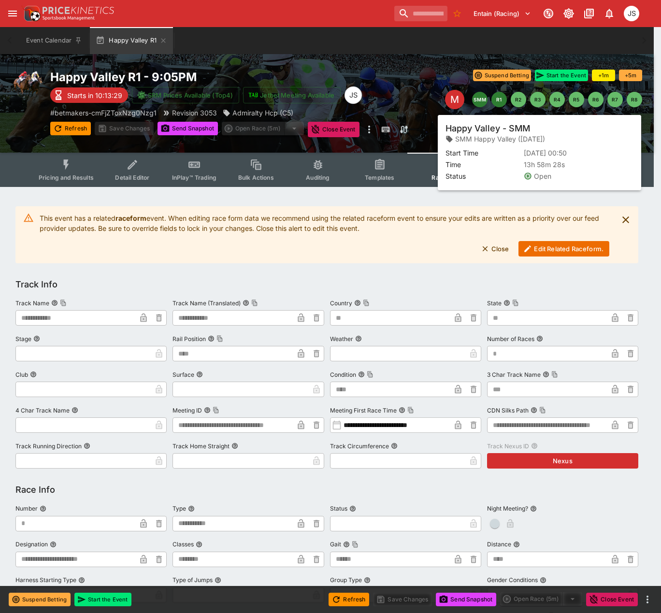 The image size is (661, 613). I want to click on button: R4, so click(557, 100).